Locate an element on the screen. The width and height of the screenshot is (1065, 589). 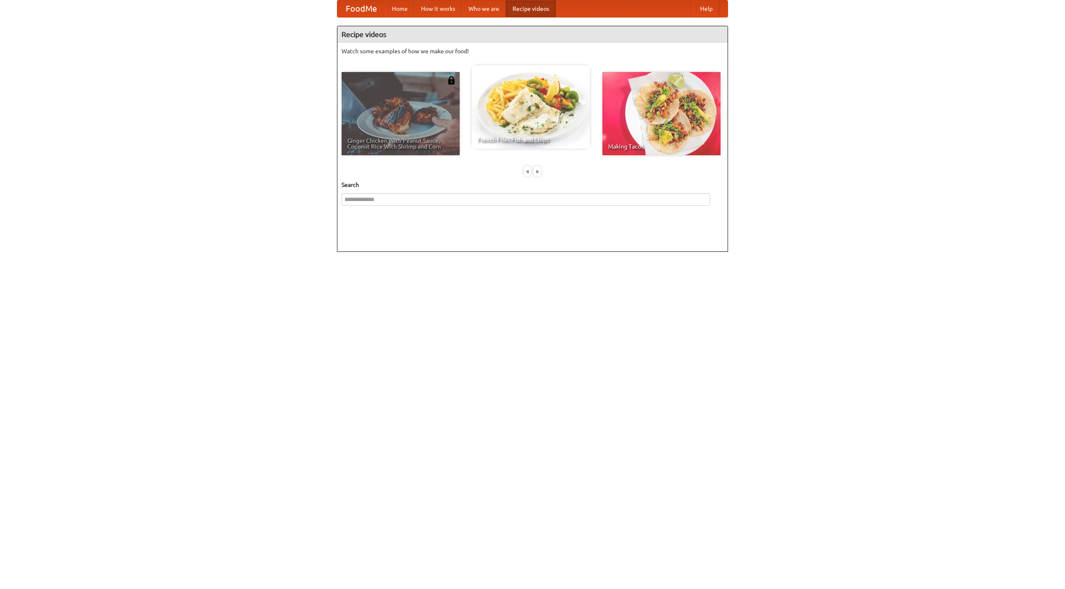
a: Who we are is located at coordinates (484, 9).